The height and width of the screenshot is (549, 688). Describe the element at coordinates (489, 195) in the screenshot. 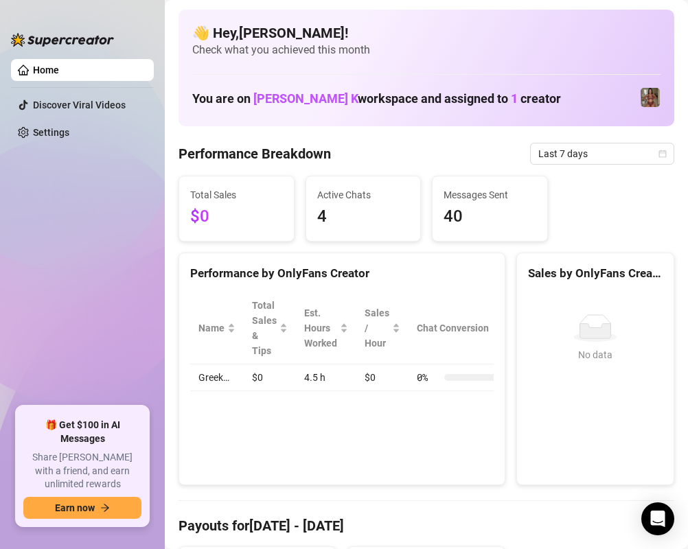

I see `span: Messages Sent` at that location.